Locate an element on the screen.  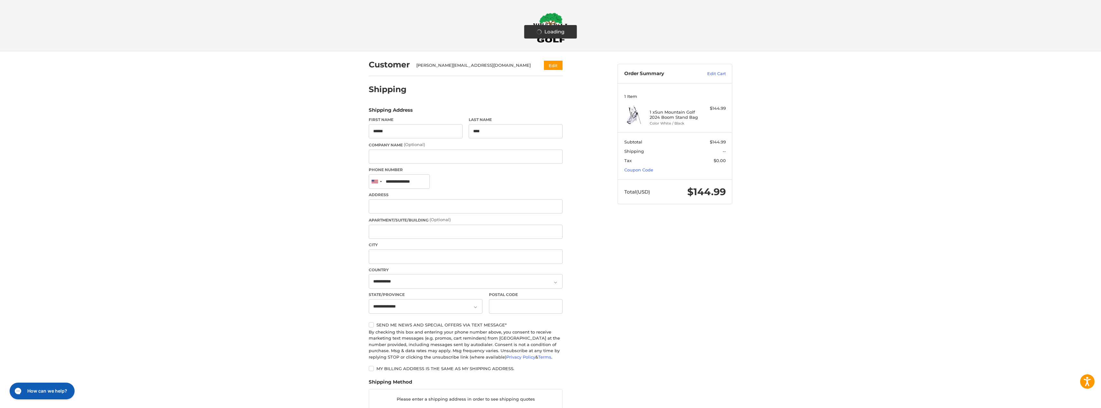
label: Company Name is located at coordinates (465, 145).